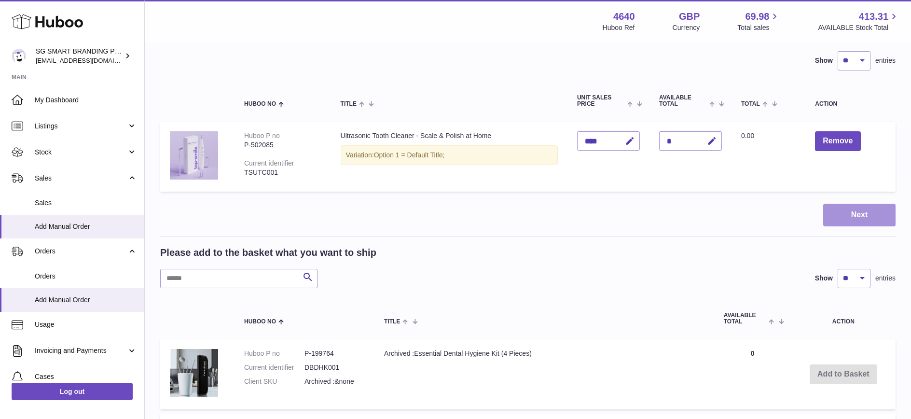  What do you see at coordinates (81, 126) in the screenshot?
I see `span: Listings` at bounding box center [81, 126].